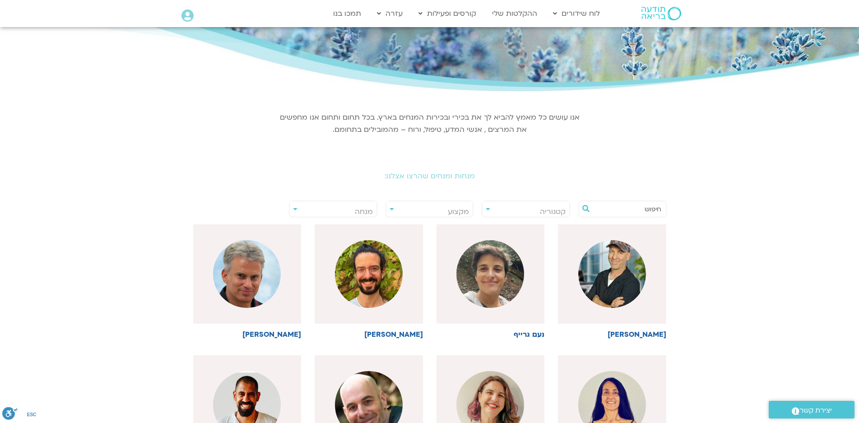  I want to click on span: קטגוריה, so click(553, 212).